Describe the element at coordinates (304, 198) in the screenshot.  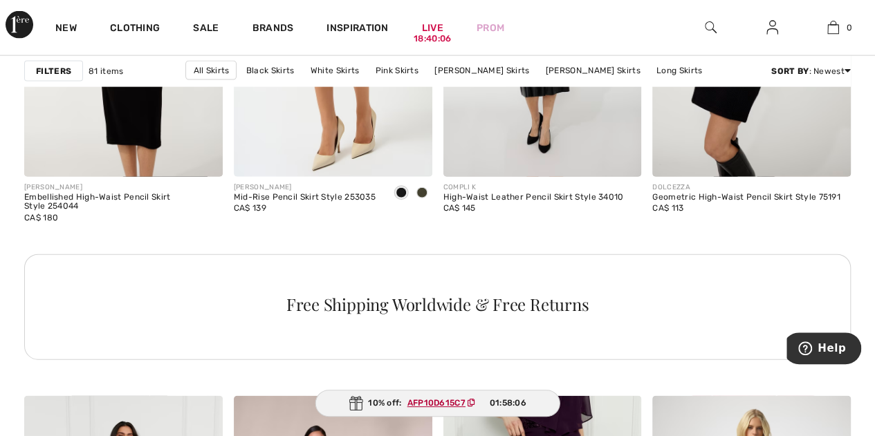
I see `div: Mid-Rise Pencil Skirt Style 253035` at that location.